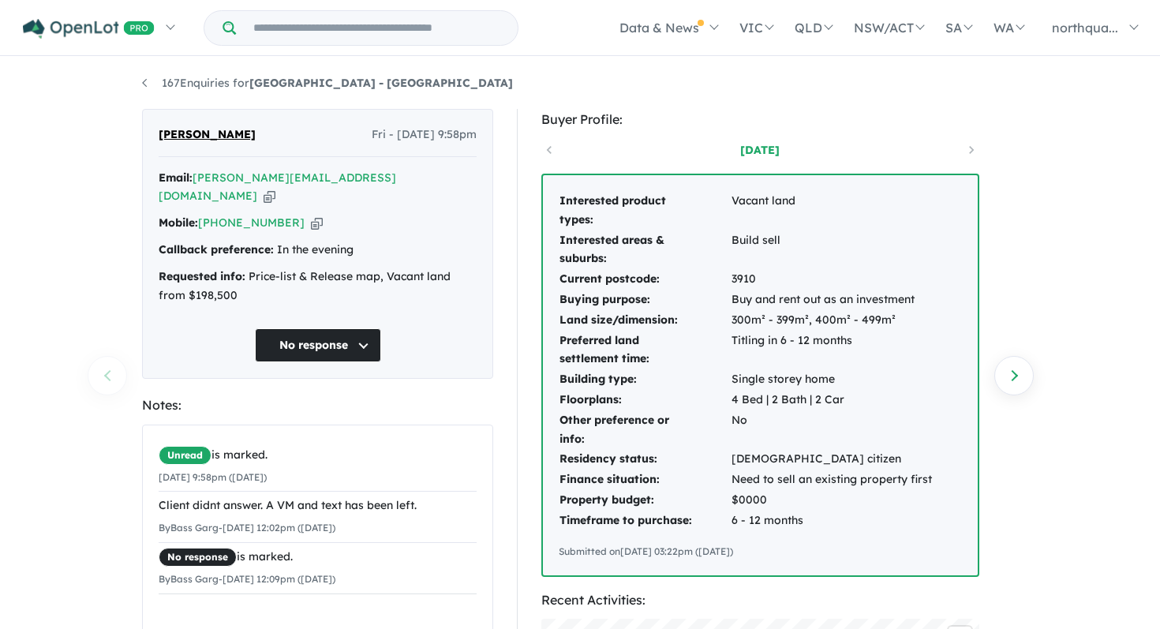 This screenshot has height=629, width=1160. Describe the element at coordinates (760, 600) in the screenshot. I see `div: Recent Activities:` at that location.